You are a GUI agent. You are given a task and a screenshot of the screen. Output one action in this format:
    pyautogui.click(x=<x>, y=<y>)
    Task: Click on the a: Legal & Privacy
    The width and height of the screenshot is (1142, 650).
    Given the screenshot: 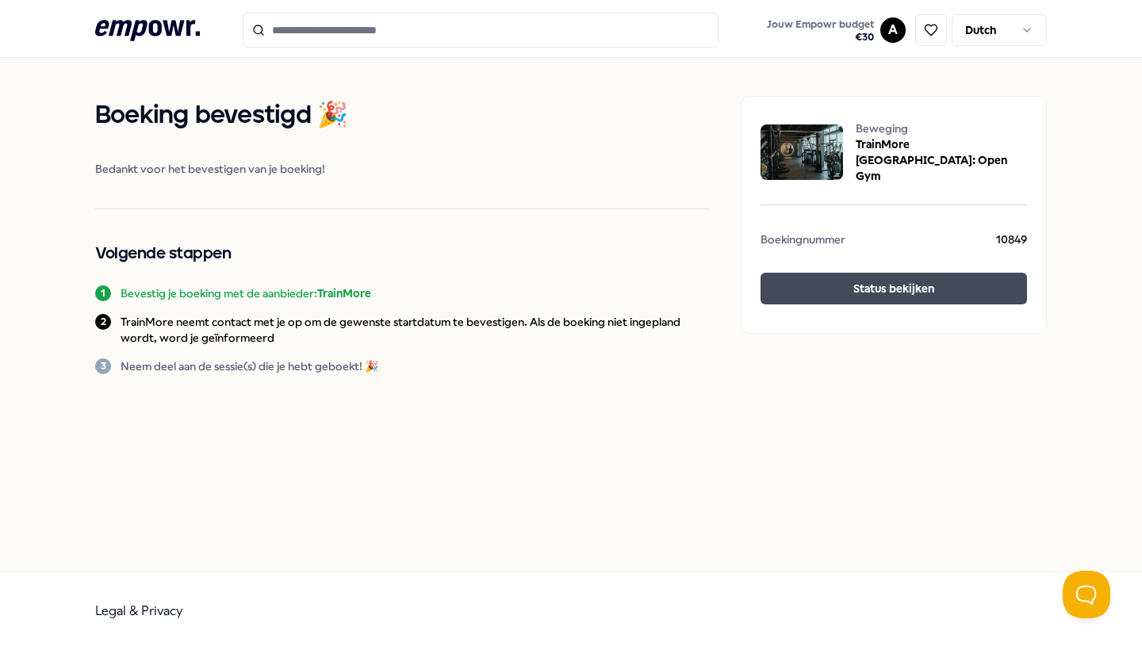 What is the action you would take?
    pyautogui.click(x=139, y=611)
    